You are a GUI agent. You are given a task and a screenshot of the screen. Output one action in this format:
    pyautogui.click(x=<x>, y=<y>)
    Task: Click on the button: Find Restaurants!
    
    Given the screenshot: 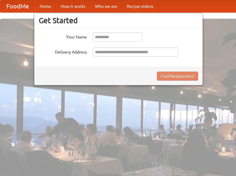 What is the action you would take?
    pyautogui.click(x=178, y=76)
    